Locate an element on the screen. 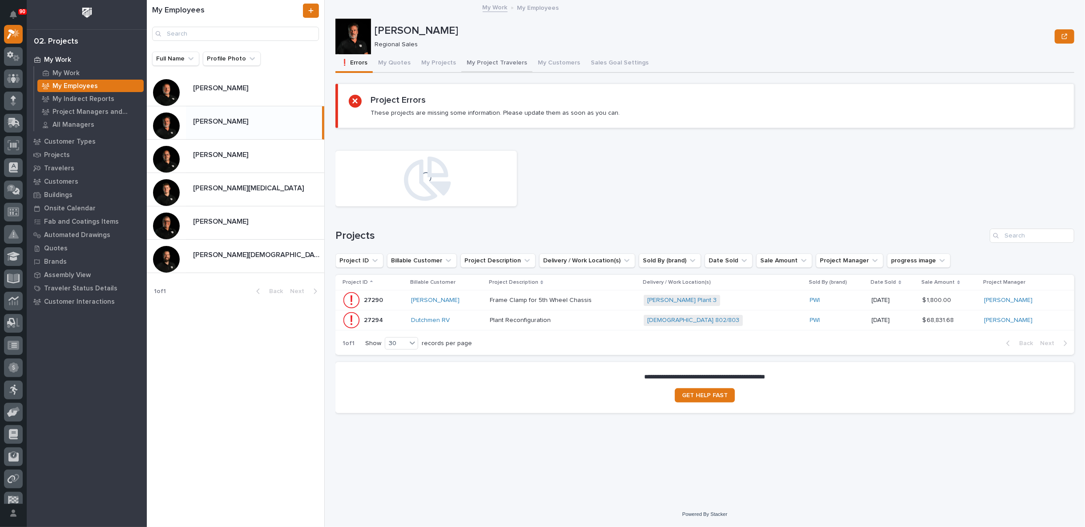 The height and width of the screenshot is (527, 1085). p: $ 68,831.68 is located at coordinates (939, 319).